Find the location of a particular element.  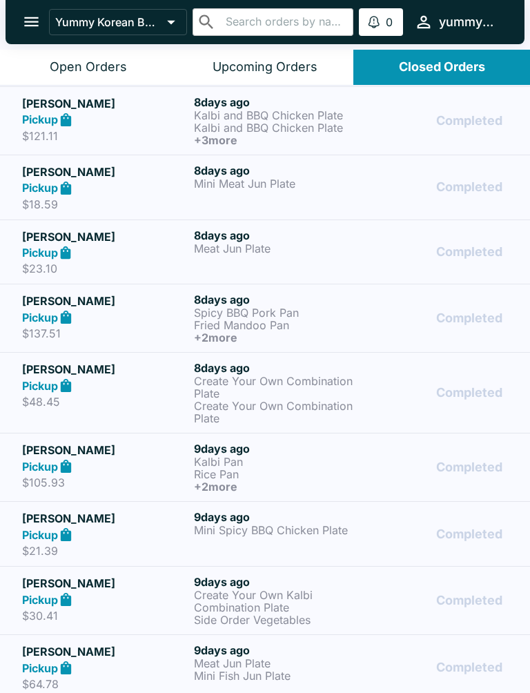

p: Mini Spicy BBQ Chicken Plate is located at coordinates (277, 530).